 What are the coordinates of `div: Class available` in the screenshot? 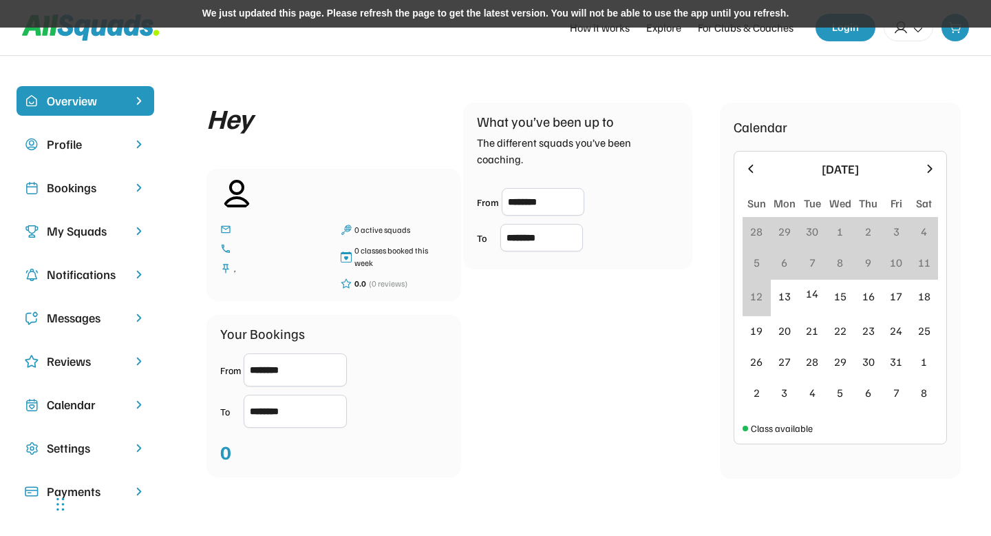 It's located at (782, 427).